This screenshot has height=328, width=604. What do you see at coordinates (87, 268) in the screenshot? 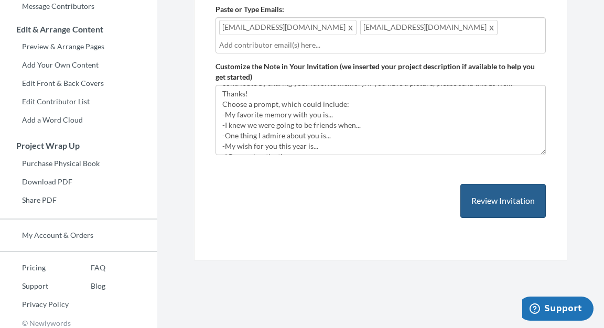
I see `a: FAQ` at bounding box center [87, 268].